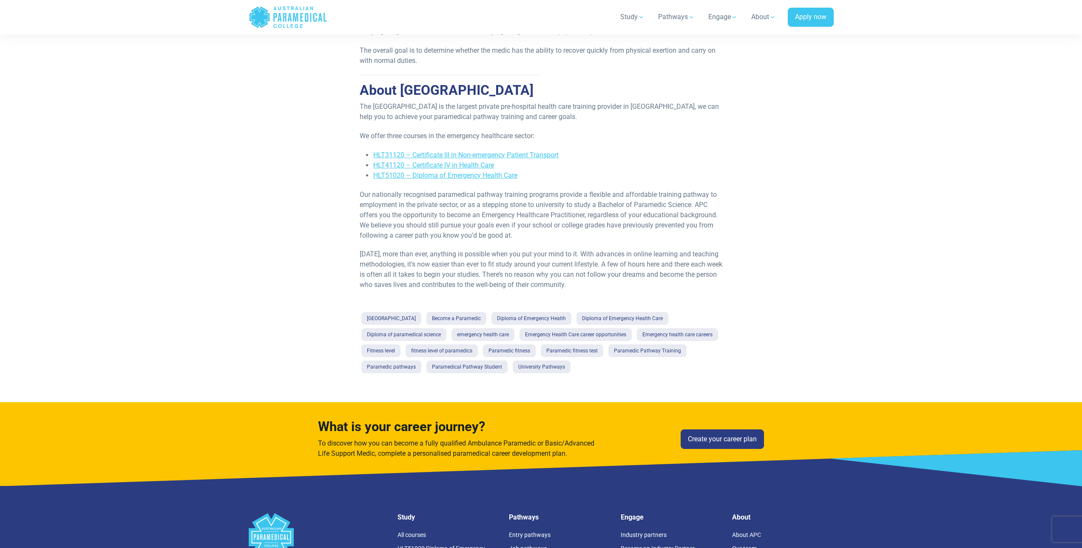  Describe the element at coordinates (466, 155) in the screenshot. I see `a: HLT31120 – Certificate III in Non-emergency Patient Transport` at that location.